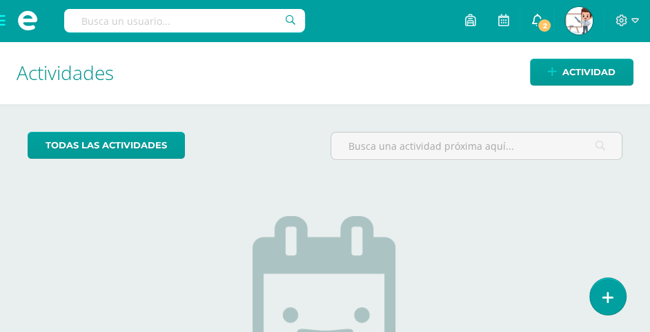 The width and height of the screenshot is (650, 332). What do you see at coordinates (106, 145) in the screenshot?
I see `a: todas las Actividades` at bounding box center [106, 145].